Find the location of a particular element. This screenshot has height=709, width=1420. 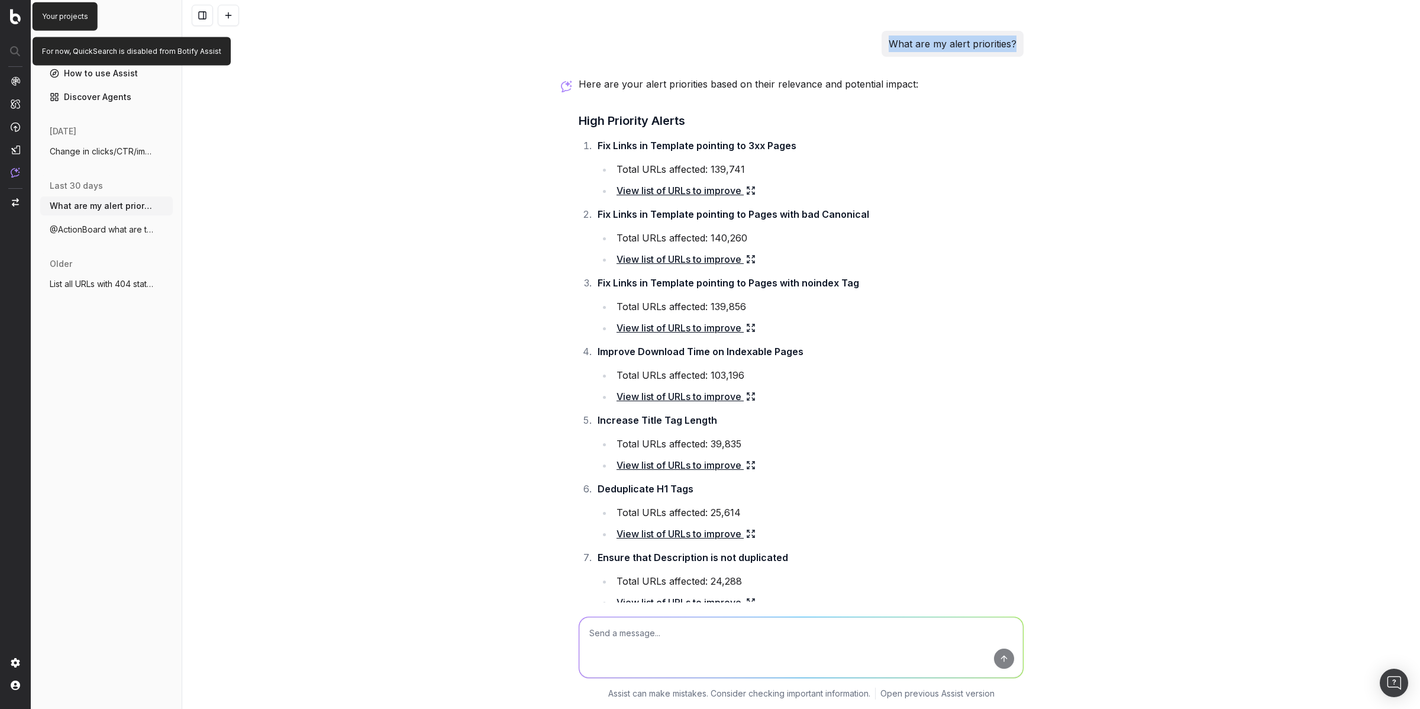

span: @ActionBoard what are the prioities is located at coordinates (102, 230).